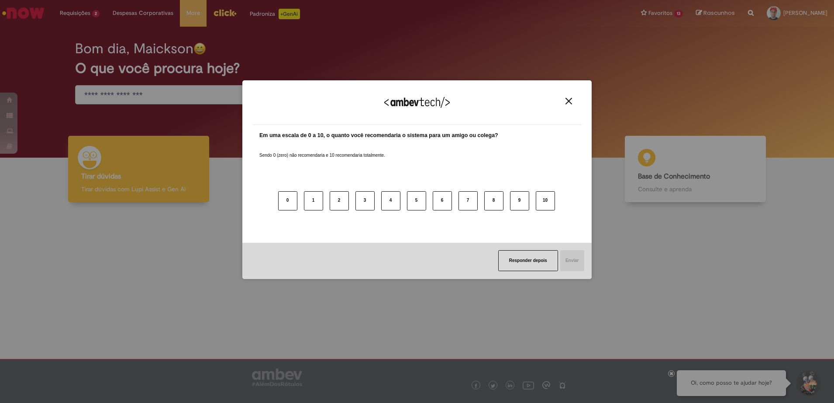 Image resolution: width=834 pixels, height=403 pixels. What do you see at coordinates (339, 201) in the screenshot?
I see `button: 2` at bounding box center [339, 201].